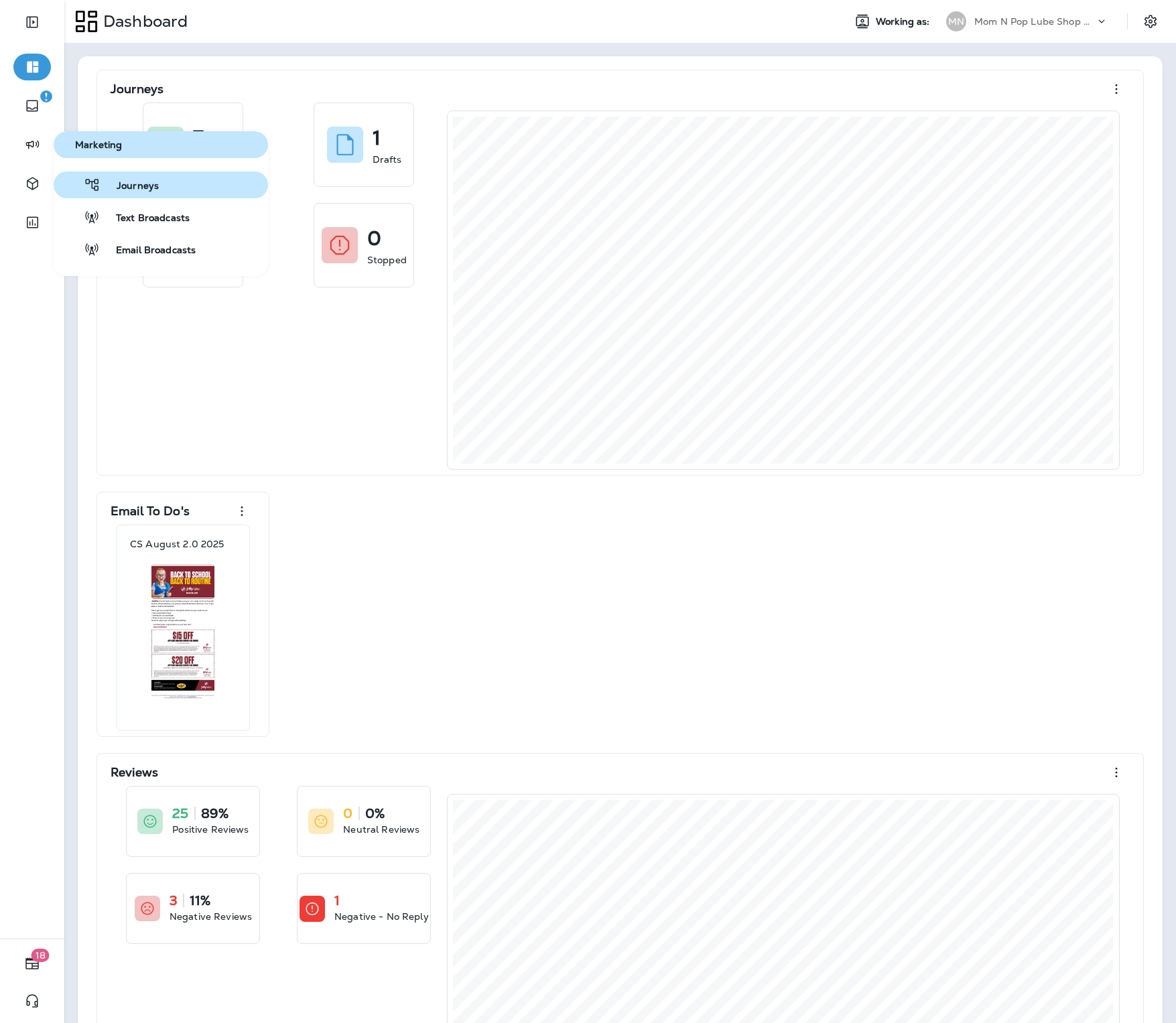  Describe the element at coordinates (147, 250) in the screenshot. I see `span: Email Broadcasts` at that location.